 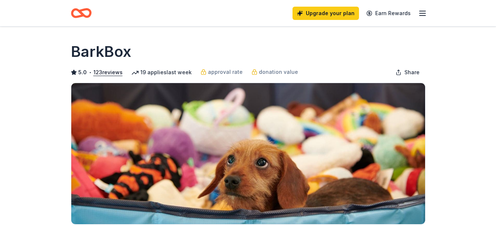 What do you see at coordinates (388, 13) in the screenshot?
I see `a: Earn Rewards` at bounding box center [388, 13].